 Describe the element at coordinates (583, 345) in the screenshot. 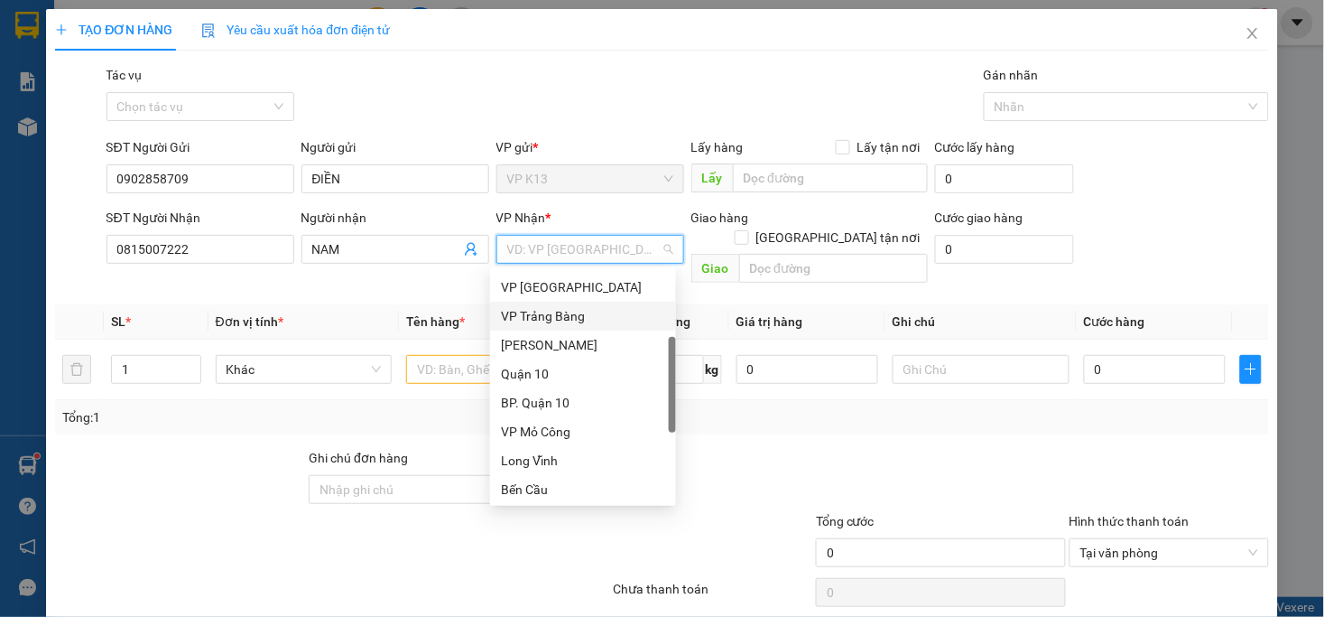

I see `div: Hòa Thành` at that location.